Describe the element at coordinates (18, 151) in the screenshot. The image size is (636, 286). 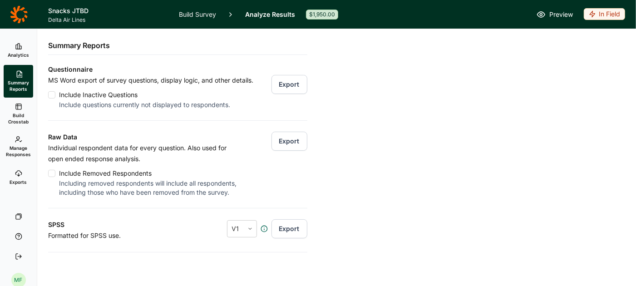
I see `span: Manage Responses` at that location.